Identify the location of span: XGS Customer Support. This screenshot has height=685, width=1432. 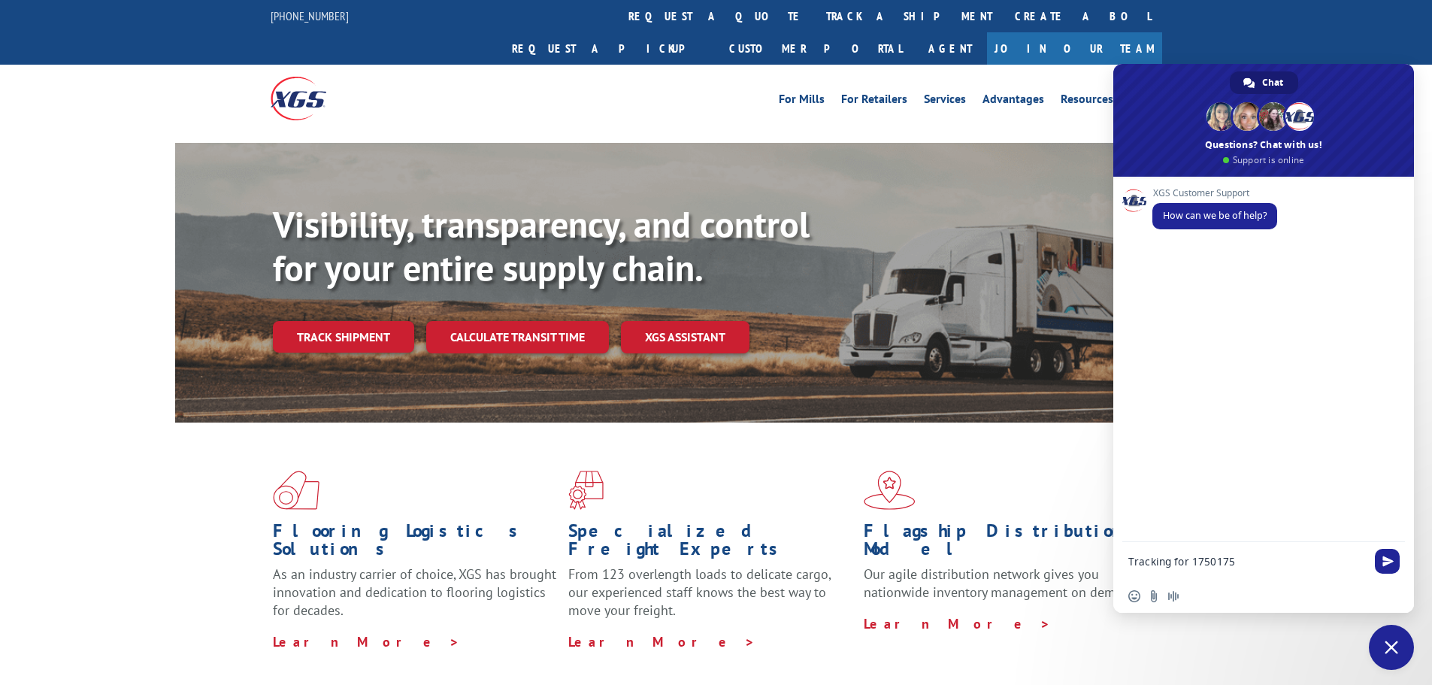
(1215, 193).